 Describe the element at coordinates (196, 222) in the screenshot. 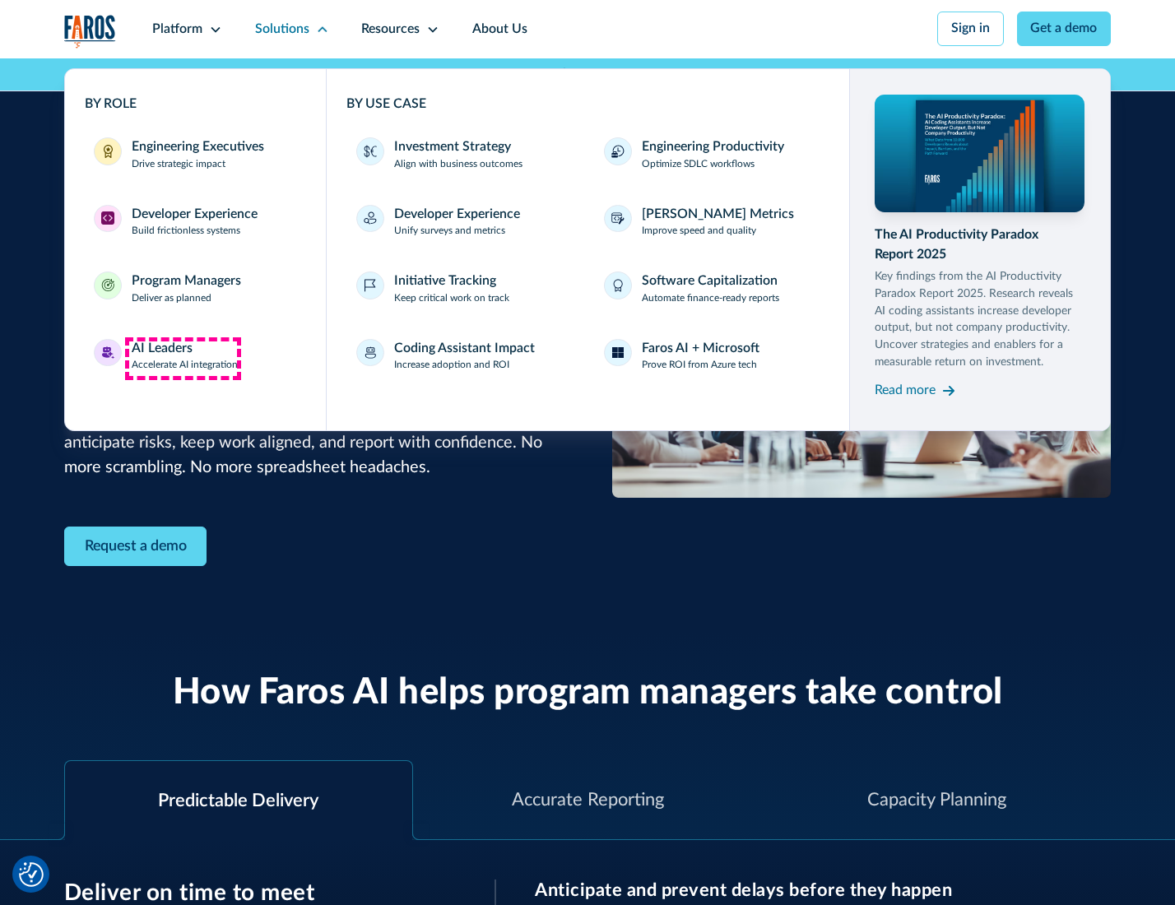

I see `a: Developer ExperienceDeveloper ExperienceBuild frictionless systems` at that location.